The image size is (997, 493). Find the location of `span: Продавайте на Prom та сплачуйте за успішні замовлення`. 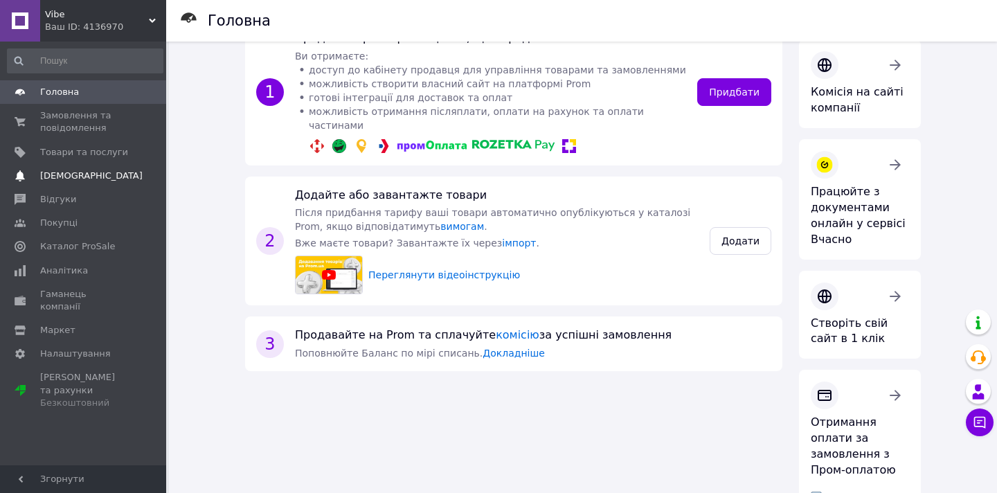

span: Продавайте на Prom та сплачуйте за успішні замовлення is located at coordinates (483, 334).